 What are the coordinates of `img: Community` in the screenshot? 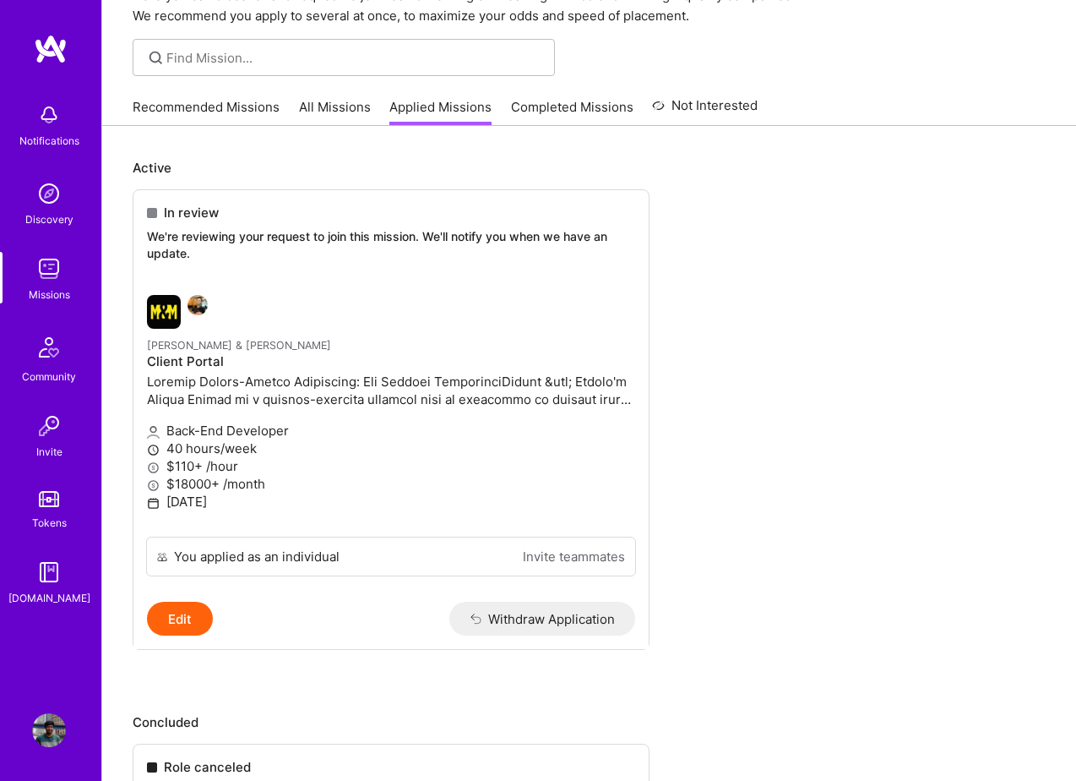 It's located at (49, 347).